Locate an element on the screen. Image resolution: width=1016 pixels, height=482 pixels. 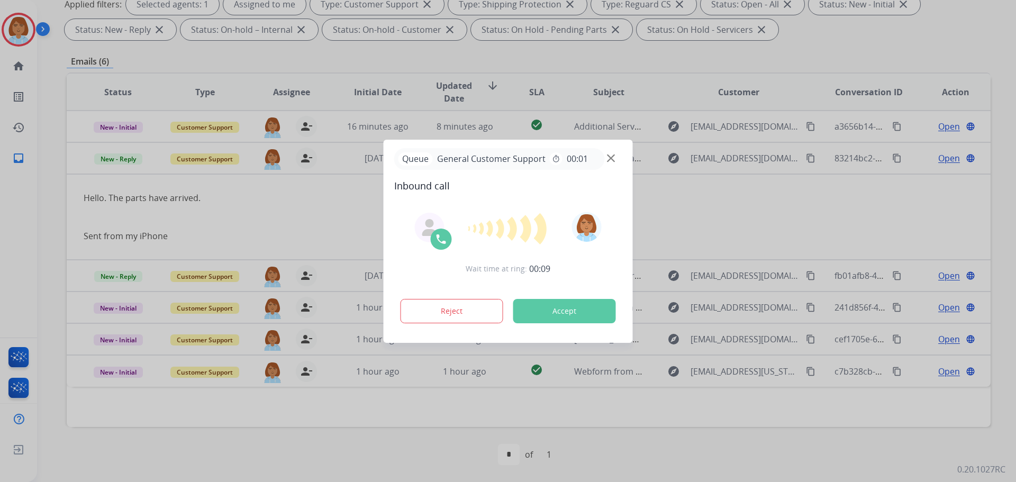
span: 00:09 is located at coordinates (540, 269).